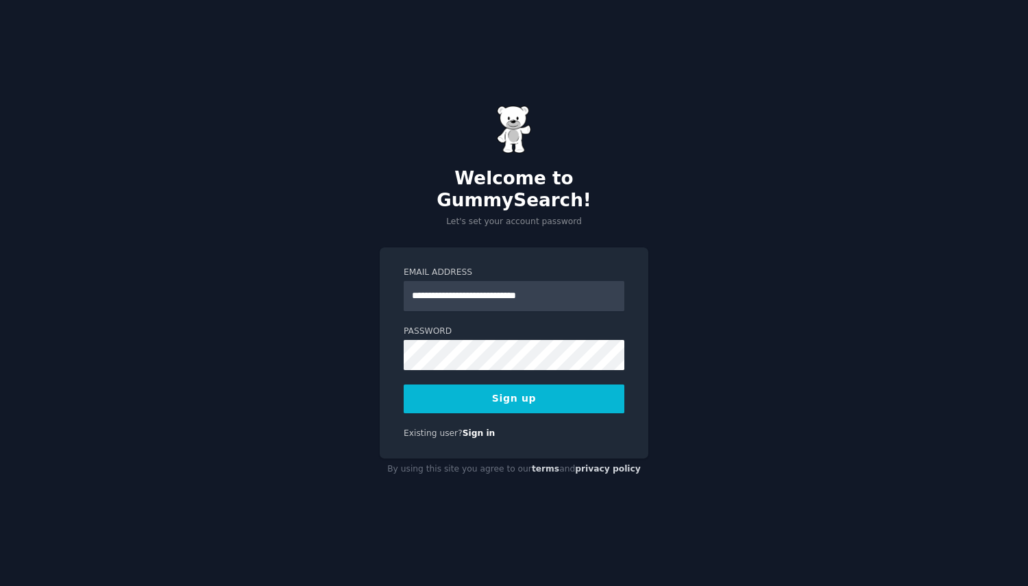 The image size is (1028, 586). Describe the element at coordinates (514, 332) in the screenshot. I see `label: Password` at that location.